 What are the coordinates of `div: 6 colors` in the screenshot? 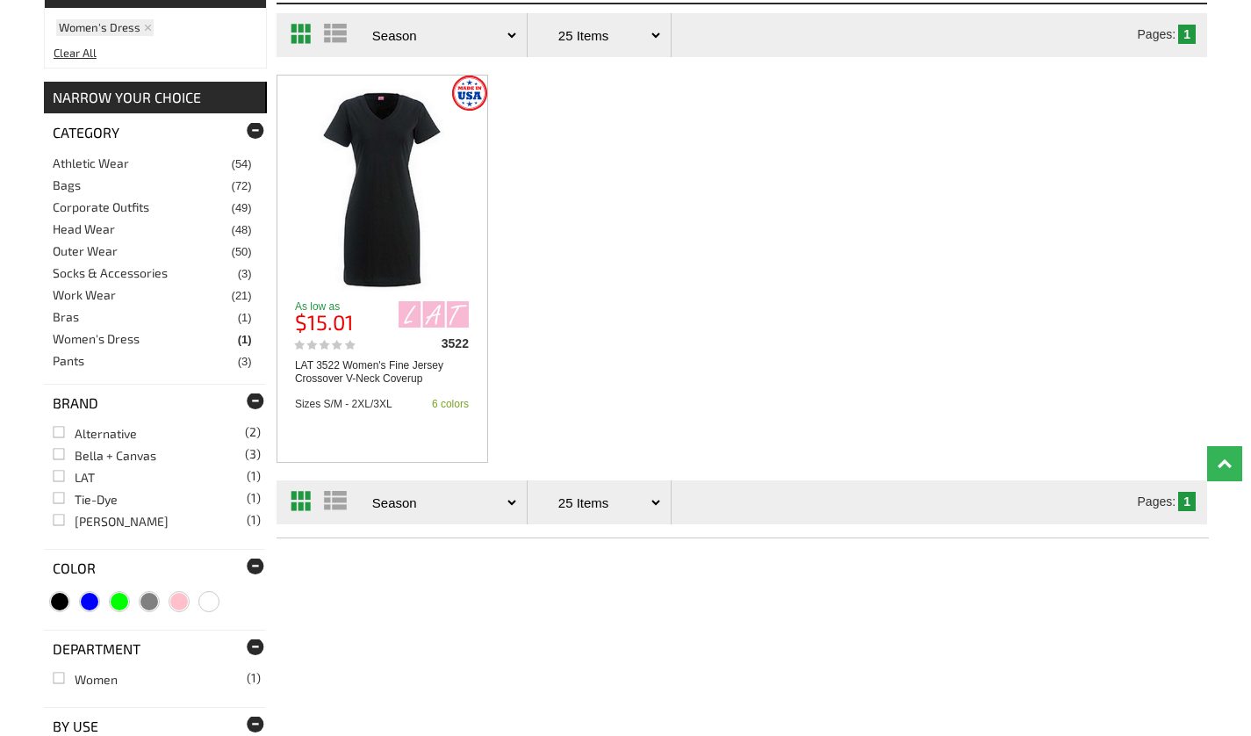 It's located at (450, 404).